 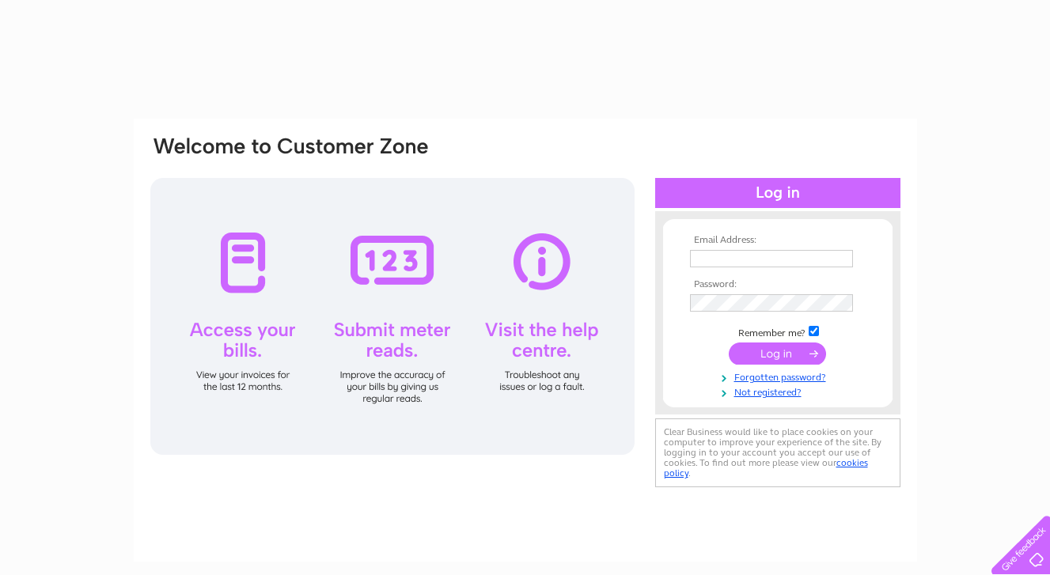 I want to click on td: Remember me?, so click(x=778, y=332).